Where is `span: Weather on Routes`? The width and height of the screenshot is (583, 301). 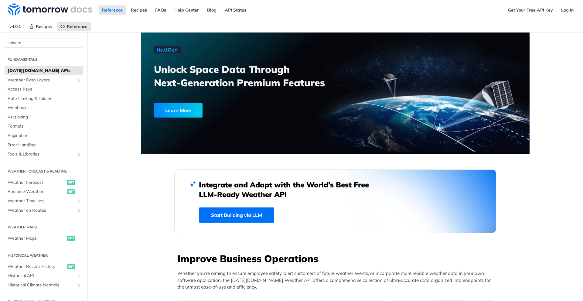
span: Weather on Routes is located at coordinates (41, 210).